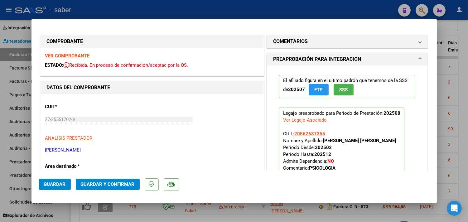  Describe the element at coordinates (331, 161) in the screenshot. I see `strong: NO` at that location.